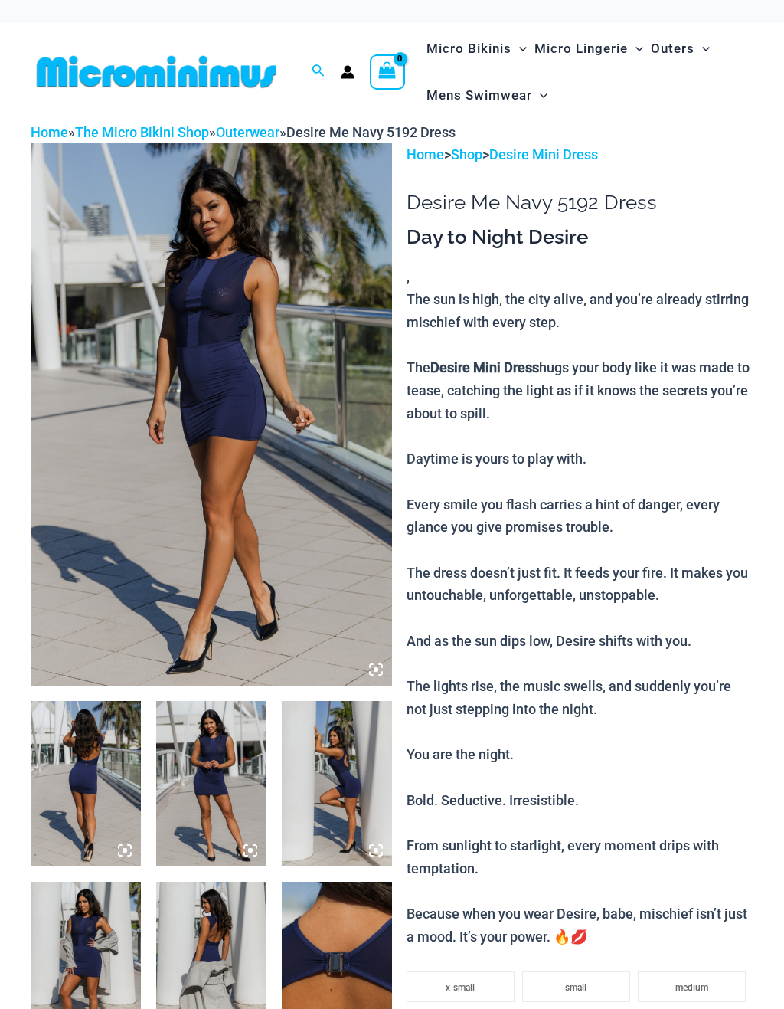 The width and height of the screenshot is (784, 1009). What do you see at coordinates (589, 48) in the screenshot?
I see `a: Micro LingerieMenu ToggleMenu Toggle` at bounding box center [589, 48].